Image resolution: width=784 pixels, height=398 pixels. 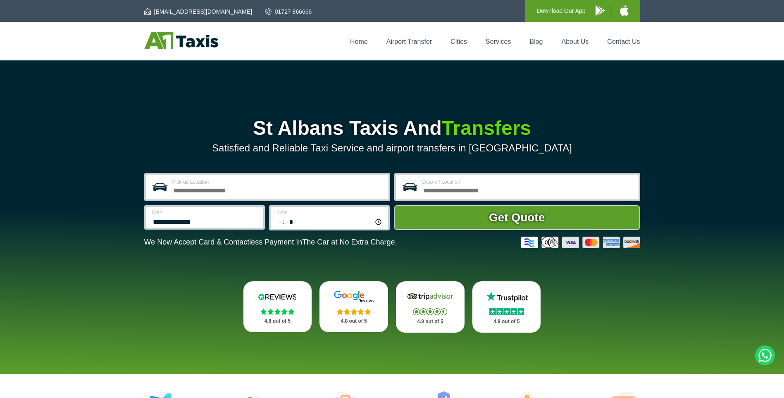 What do you see at coordinates (600, 10) in the screenshot?
I see `img: A1 Taxis Android App` at bounding box center [600, 10].